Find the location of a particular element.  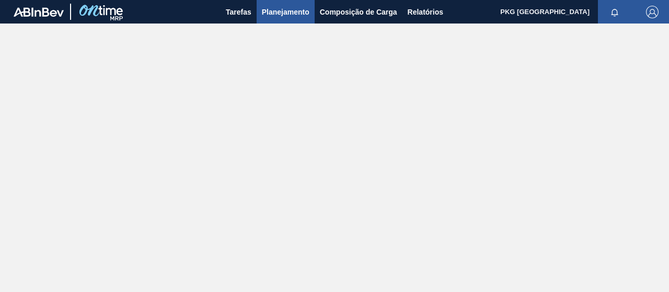

font: Composição de Carga is located at coordinates (359, 12).